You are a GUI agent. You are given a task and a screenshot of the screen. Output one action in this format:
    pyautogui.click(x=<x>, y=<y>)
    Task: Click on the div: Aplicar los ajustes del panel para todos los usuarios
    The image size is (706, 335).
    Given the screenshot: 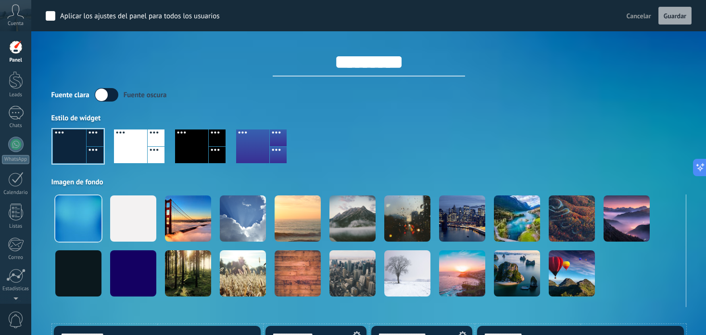 What is the action you would take?
    pyautogui.click(x=140, y=16)
    